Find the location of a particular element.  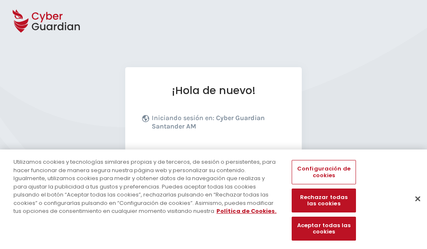

button: Rechazar todas las cookies is located at coordinates (324, 200).